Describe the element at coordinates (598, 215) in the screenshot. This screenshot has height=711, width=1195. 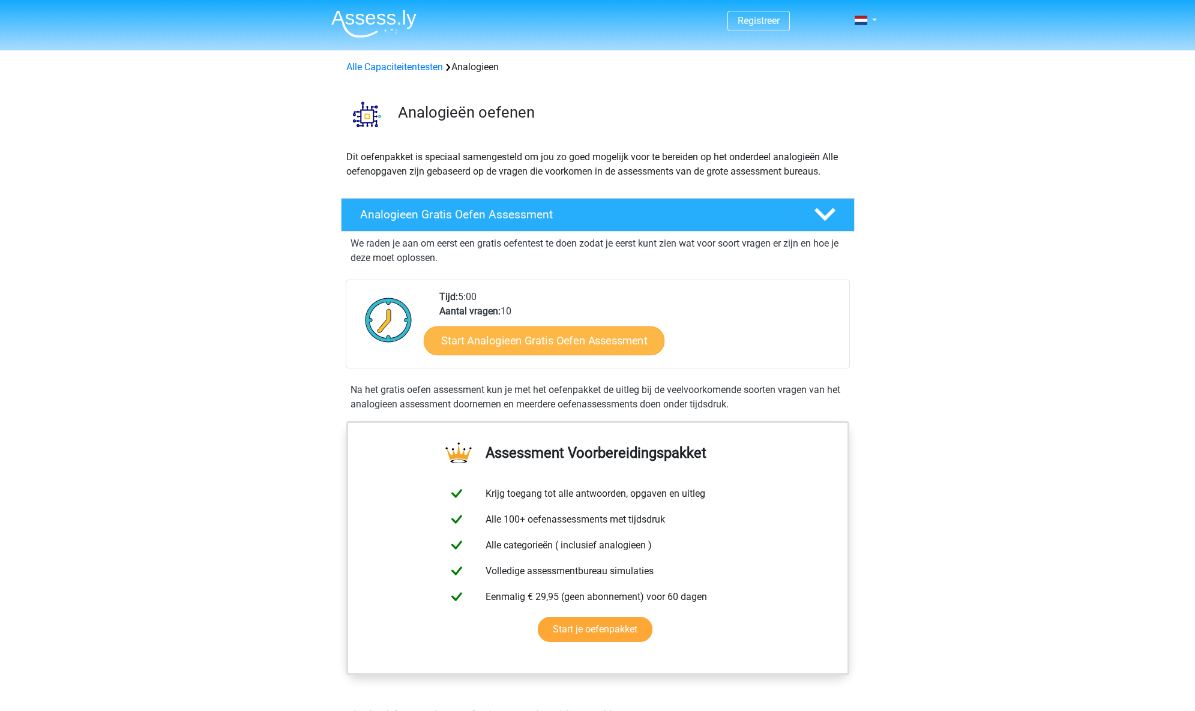
I see `a: Analogieen Gratis Oefen Assessment` at that location.